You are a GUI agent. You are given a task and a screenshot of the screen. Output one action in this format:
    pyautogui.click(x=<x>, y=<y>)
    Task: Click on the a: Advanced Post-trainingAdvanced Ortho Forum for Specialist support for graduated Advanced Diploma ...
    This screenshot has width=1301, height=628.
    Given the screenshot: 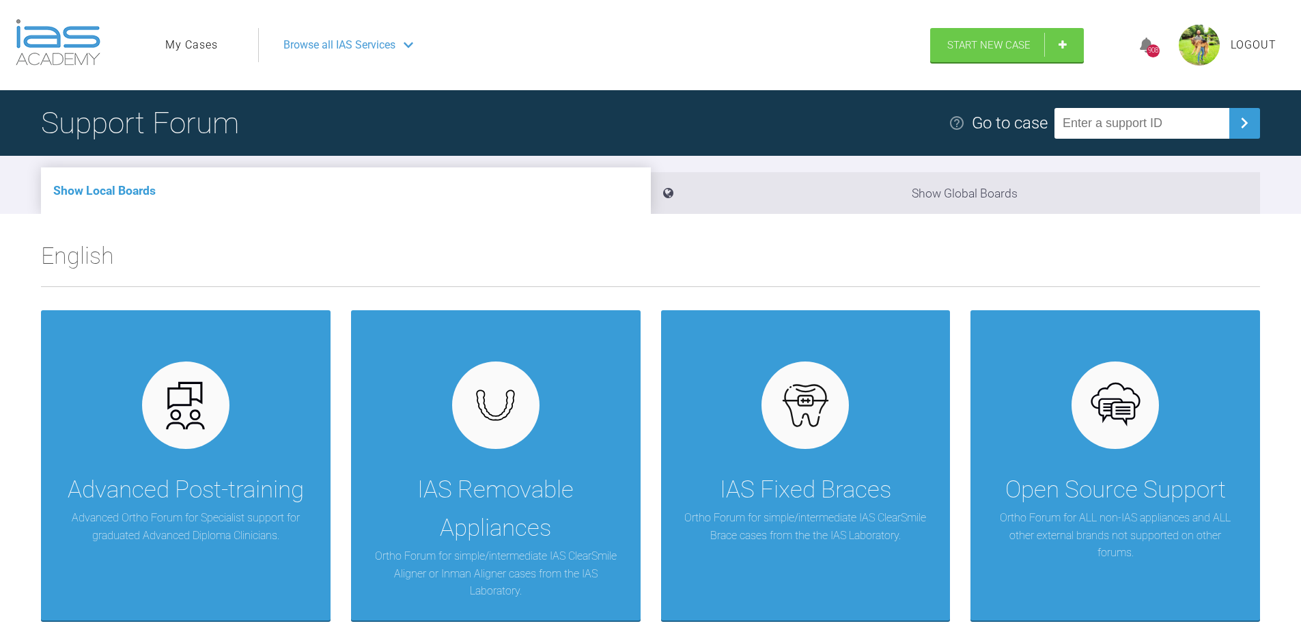 What is the action you would take?
    pyautogui.click(x=186, y=465)
    